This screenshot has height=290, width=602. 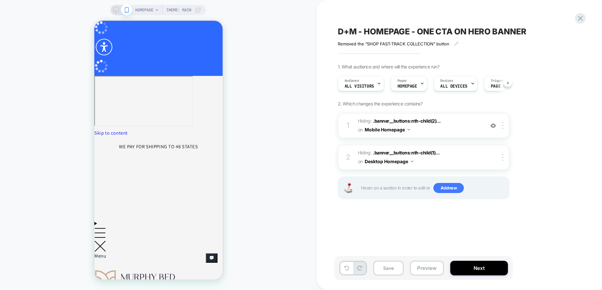 What do you see at coordinates (406, 152) in the screenshot?
I see `span: .banner__buttons:nth-child(1)...` at bounding box center [406, 152].